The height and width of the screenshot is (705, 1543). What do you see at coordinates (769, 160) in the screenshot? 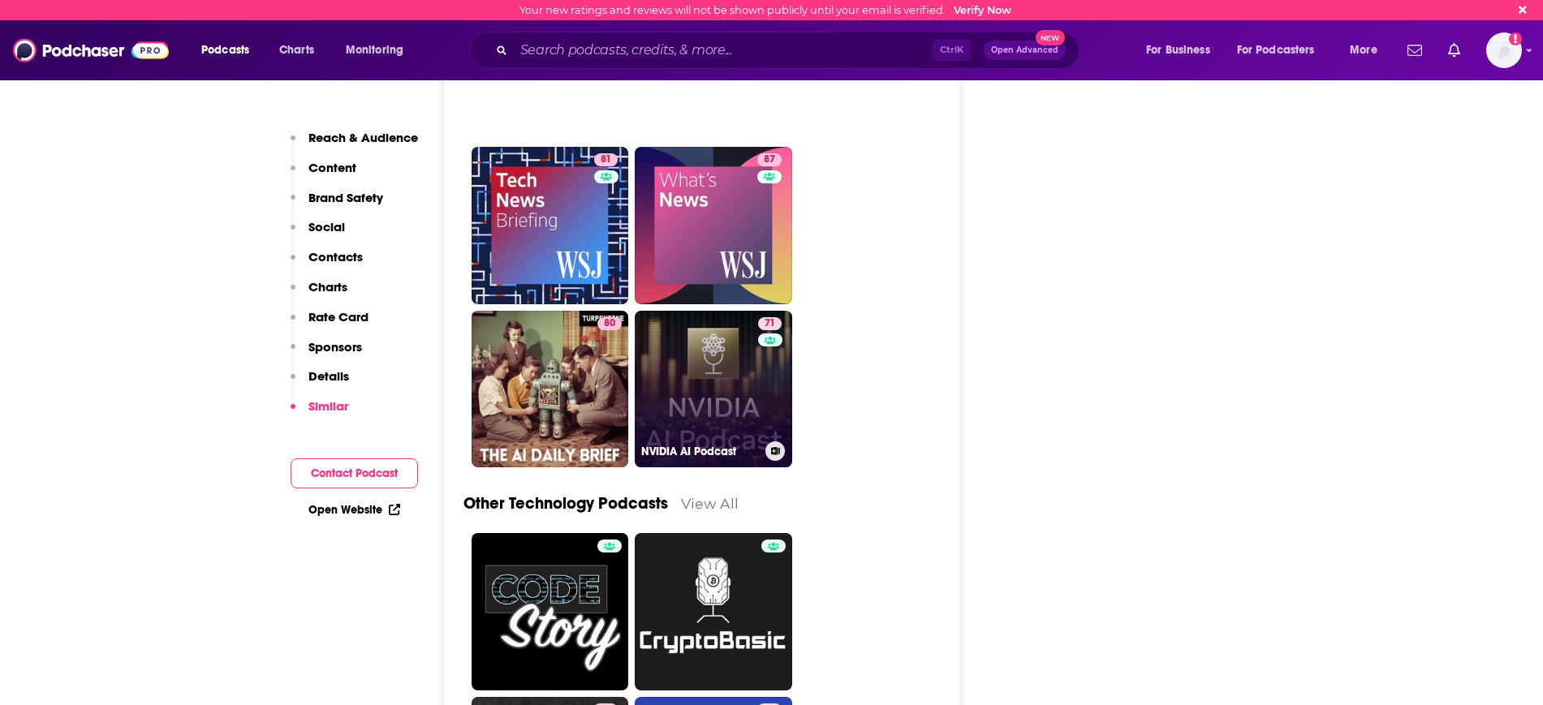
I see `span: 87` at bounding box center [769, 160].